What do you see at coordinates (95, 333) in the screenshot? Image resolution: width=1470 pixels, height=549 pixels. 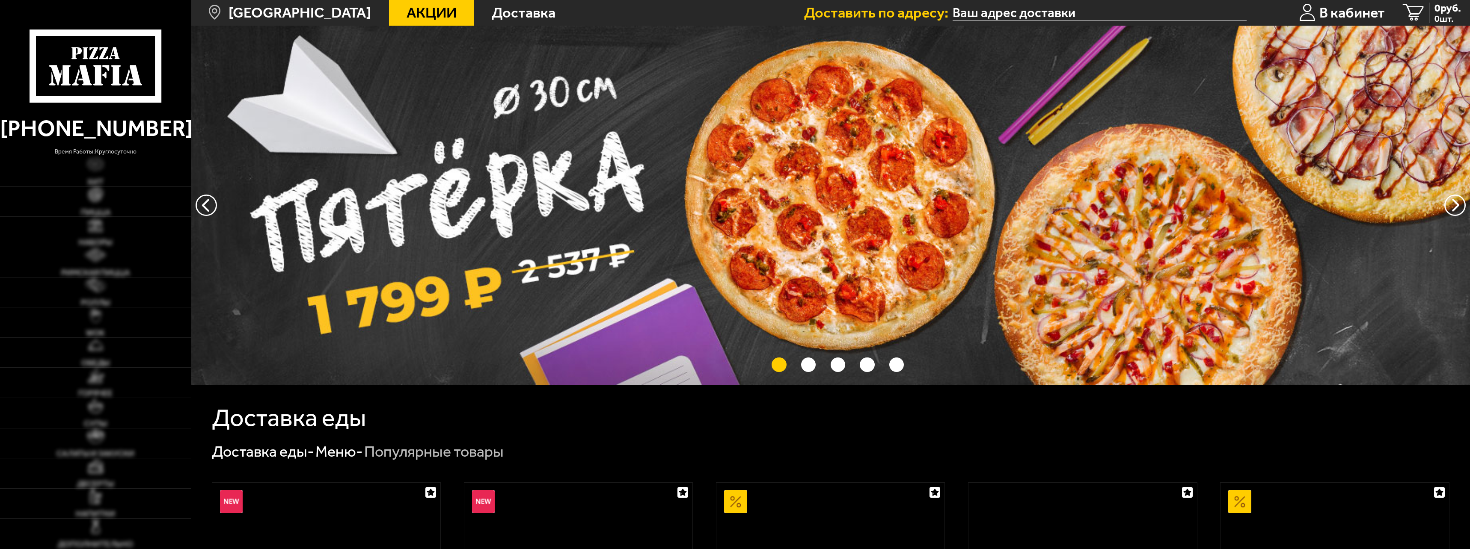 I see `span: WOK` at bounding box center [95, 333].